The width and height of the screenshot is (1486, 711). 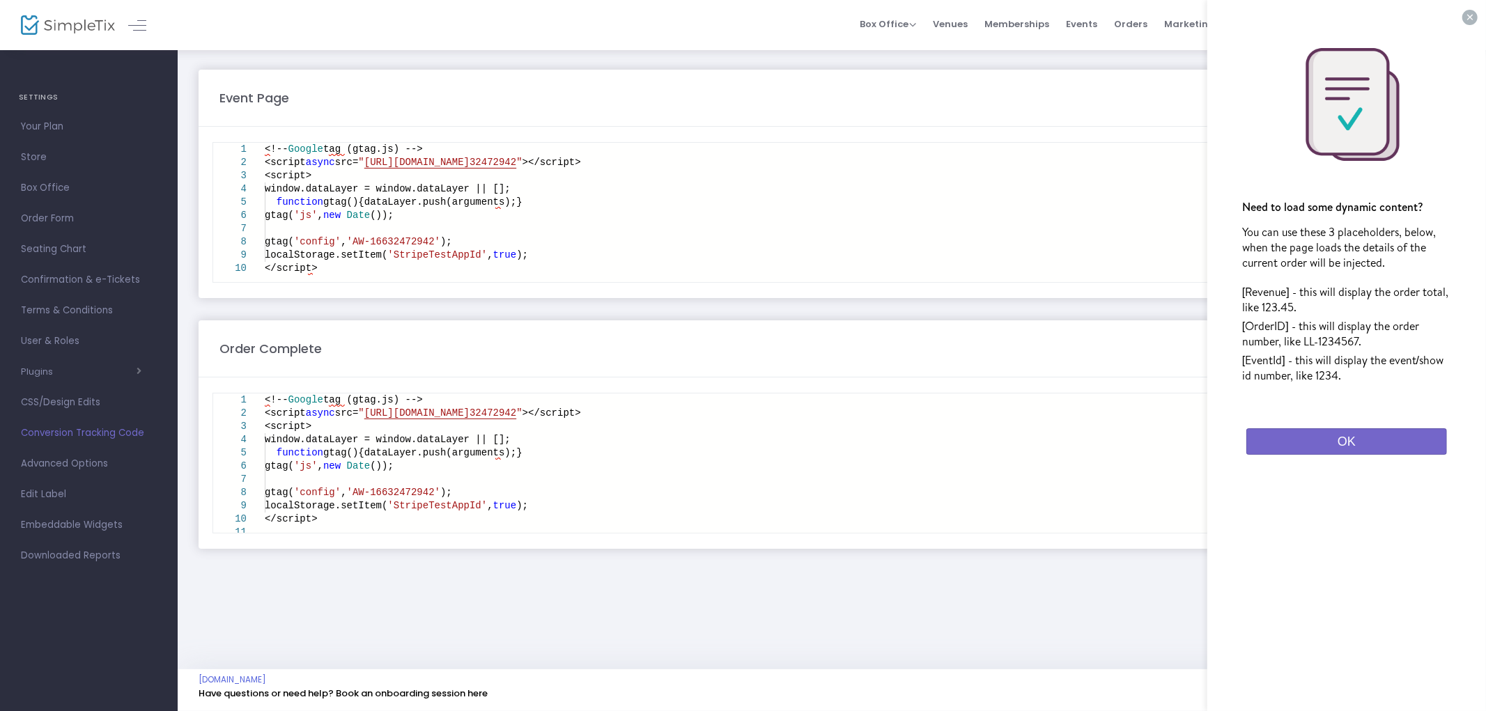 What do you see at coordinates (88, 219) in the screenshot?
I see `span: Order Form` at bounding box center [88, 219].